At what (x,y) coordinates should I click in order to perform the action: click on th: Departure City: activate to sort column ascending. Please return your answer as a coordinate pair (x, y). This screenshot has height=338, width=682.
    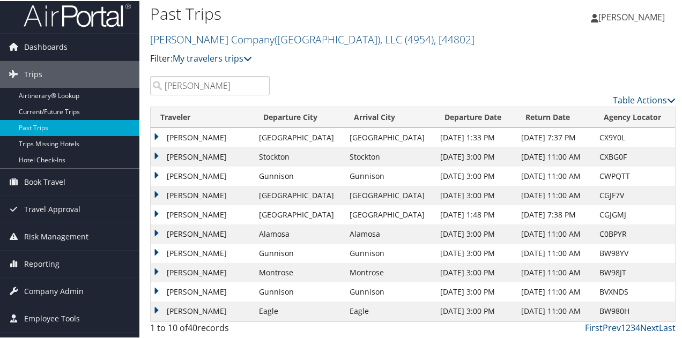
    Looking at the image, I should click on (299, 116).